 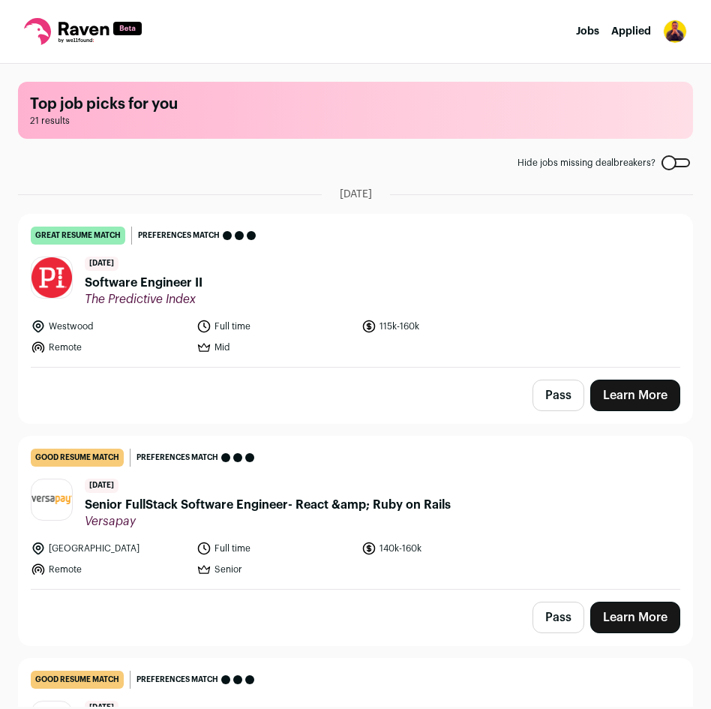 I want to click on span: Versapay, so click(x=268, y=522).